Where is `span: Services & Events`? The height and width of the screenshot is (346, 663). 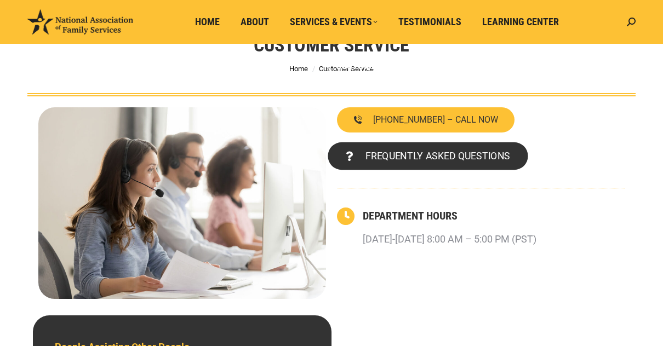
span: Services & Events is located at coordinates (334, 22).